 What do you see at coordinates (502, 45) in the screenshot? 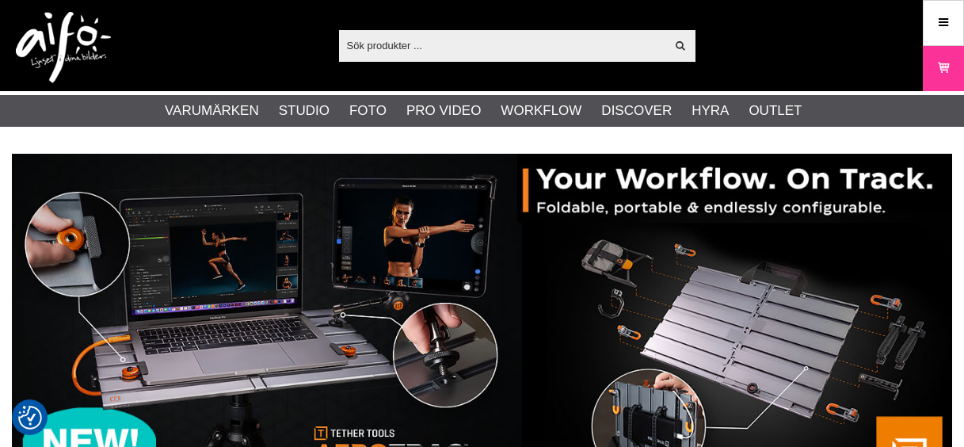
I see `input: Sök produkter ...` at bounding box center [502, 45].